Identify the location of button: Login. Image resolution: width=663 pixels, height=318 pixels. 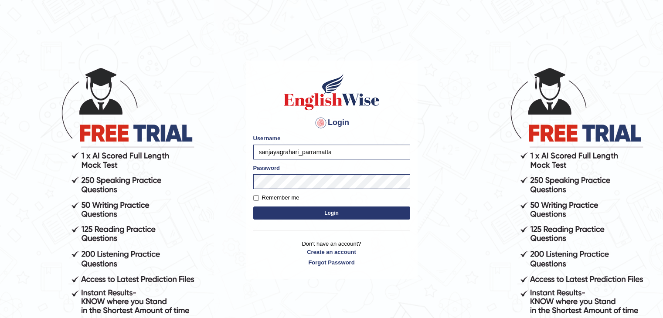
(332, 213).